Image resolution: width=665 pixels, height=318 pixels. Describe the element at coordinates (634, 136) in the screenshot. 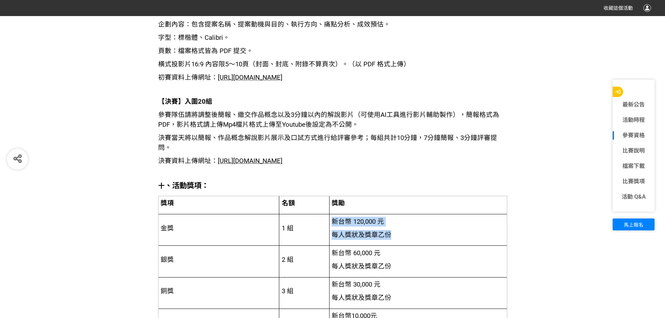

I see `a: 參賽資格` at that location.